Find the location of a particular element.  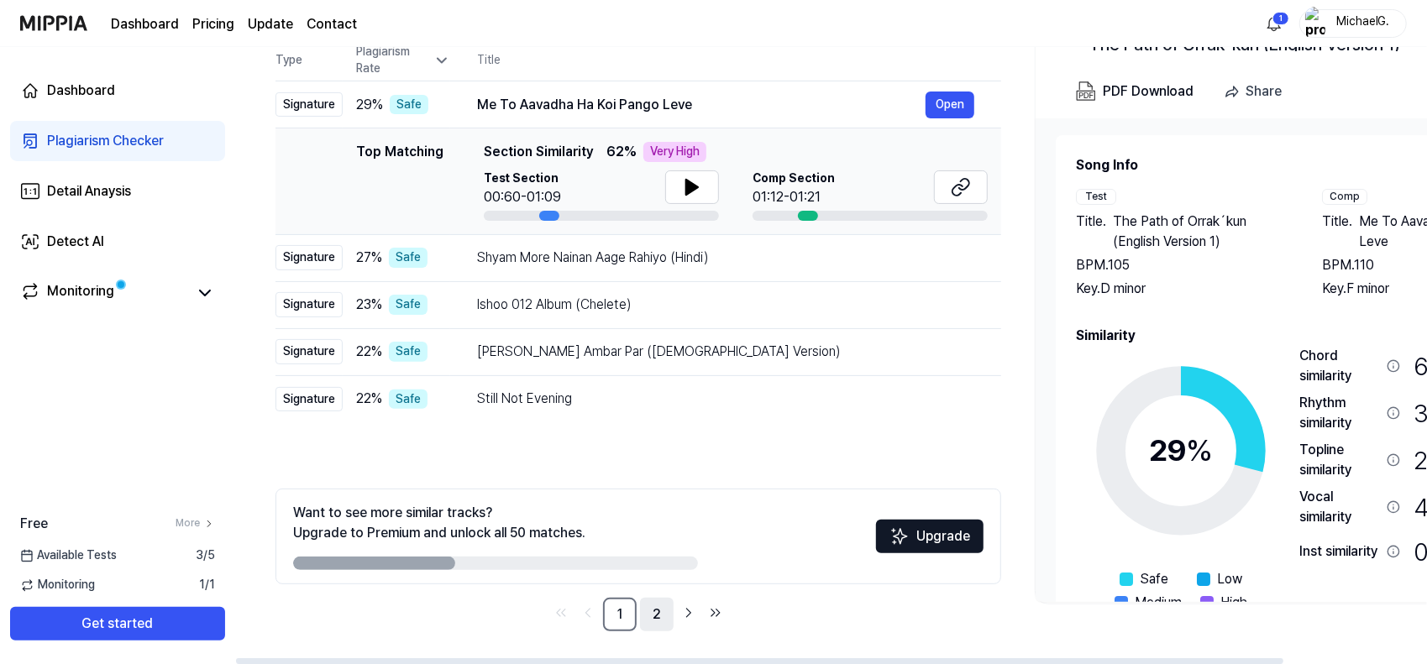

a: Plagiarism Checker is located at coordinates (118, 141).